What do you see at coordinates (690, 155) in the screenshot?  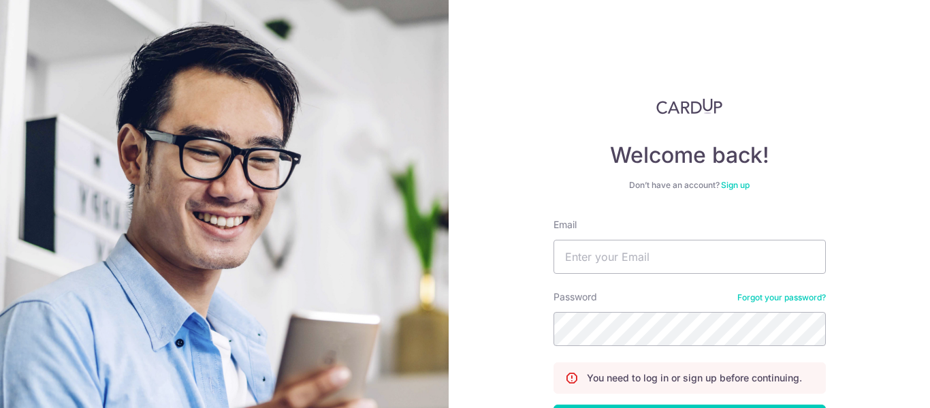 I see `h4: Welcome back!` at bounding box center [690, 155].